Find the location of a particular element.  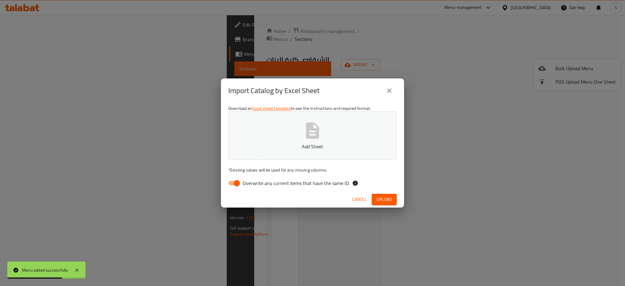

span: Cancel is located at coordinates (359, 199).